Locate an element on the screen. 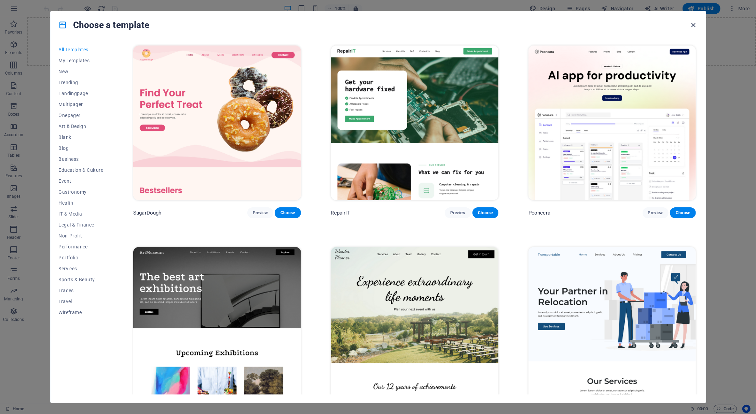  button: Blank is located at coordinates (81, 137).